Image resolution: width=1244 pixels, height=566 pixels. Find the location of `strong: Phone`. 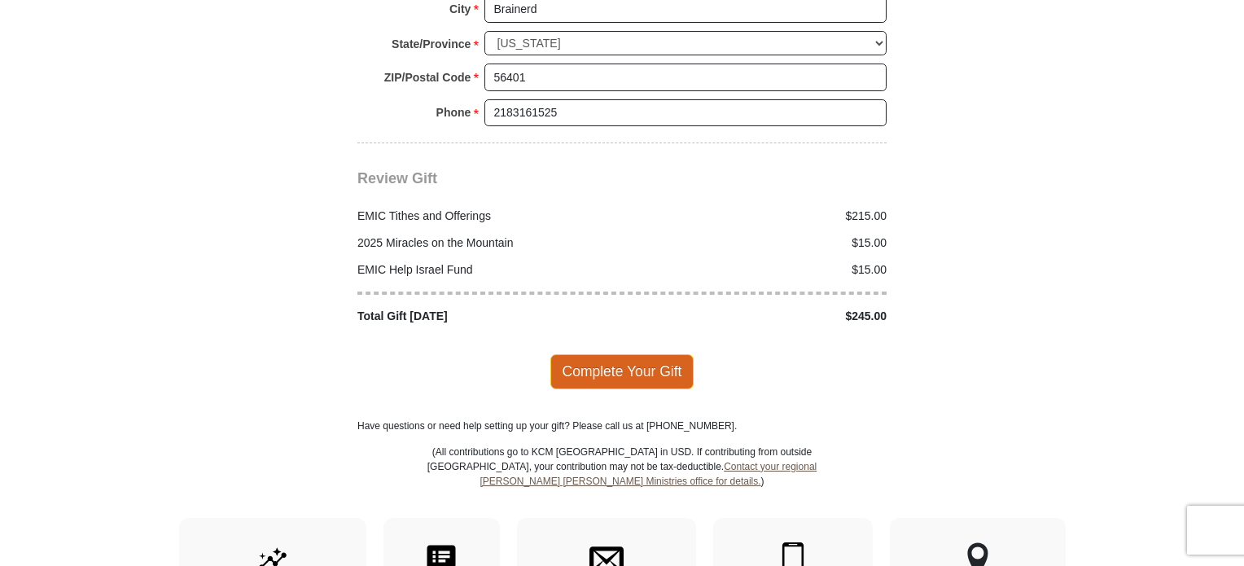

strong: Phone is located at coordinates (454, 112).